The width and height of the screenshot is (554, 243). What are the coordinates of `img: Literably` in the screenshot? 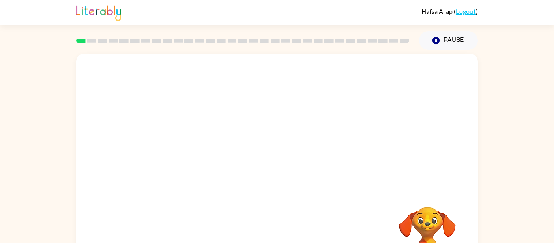 It's located at (99, 12).